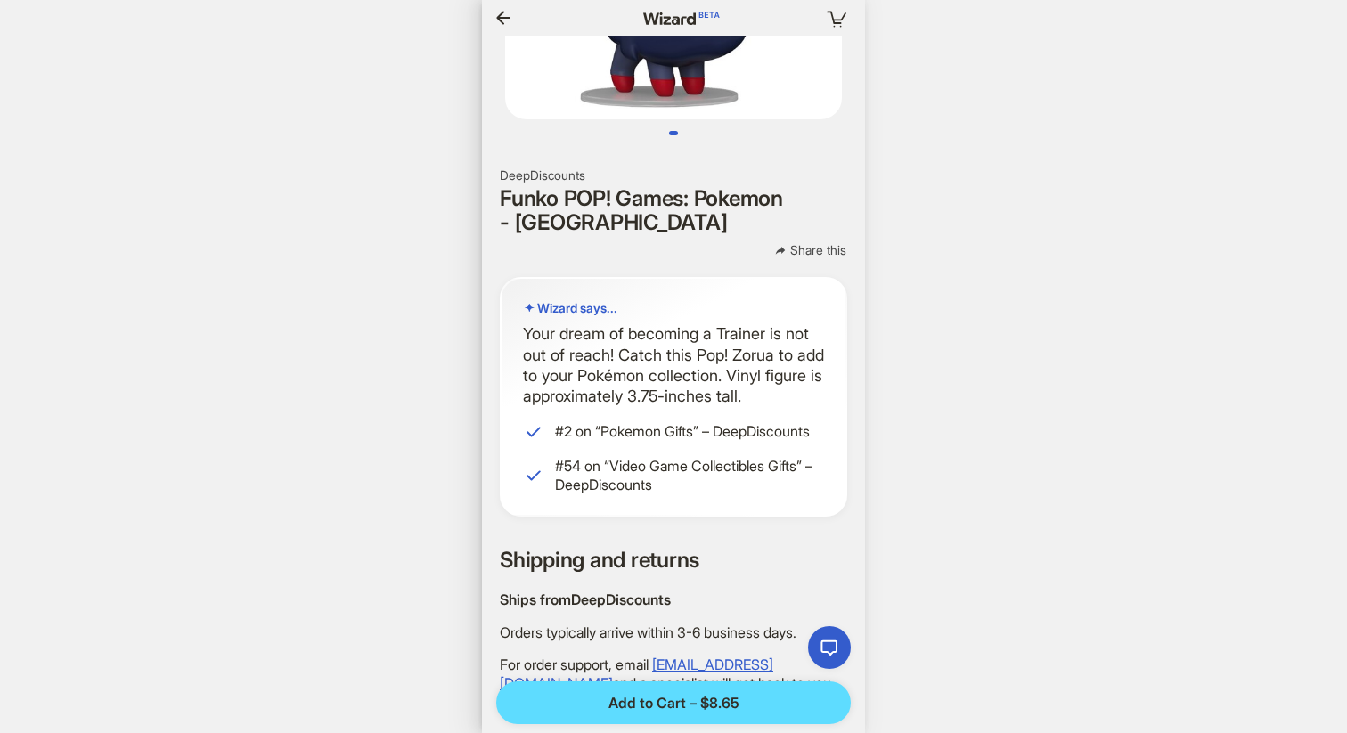 The image size is (1347, 733). Describe the element at coordinates (673, 133) in the screenshot. I see `button: Go to slide 1` at that location.